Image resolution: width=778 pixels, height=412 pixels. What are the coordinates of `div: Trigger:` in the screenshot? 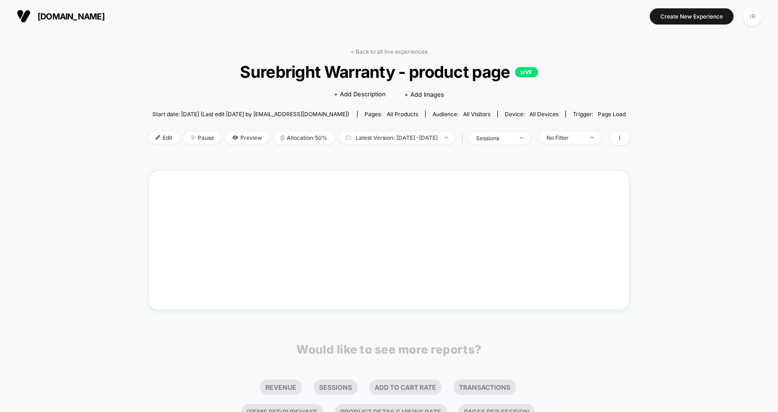 It's located at (599, 114).